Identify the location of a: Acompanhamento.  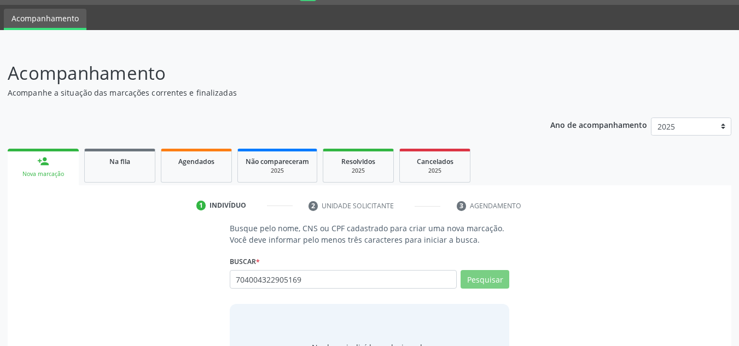
(45, 19).